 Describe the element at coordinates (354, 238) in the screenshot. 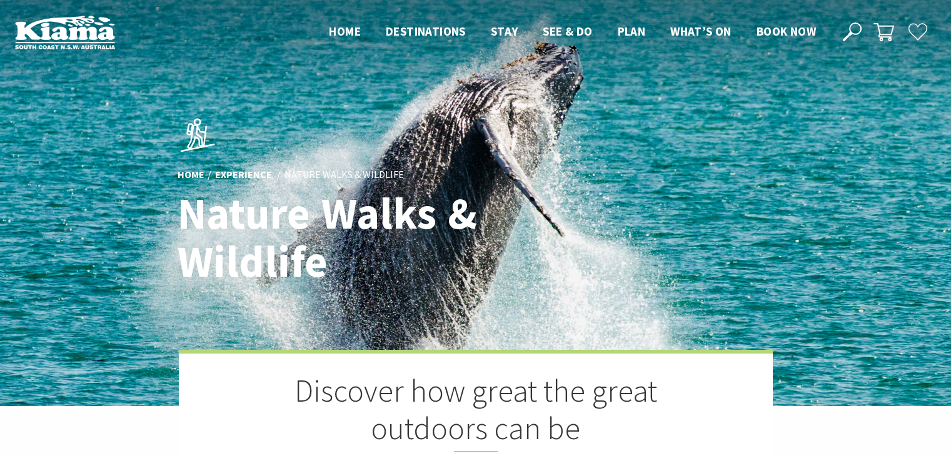

I see `h1: Nature Walks & Wildlife` at that location.